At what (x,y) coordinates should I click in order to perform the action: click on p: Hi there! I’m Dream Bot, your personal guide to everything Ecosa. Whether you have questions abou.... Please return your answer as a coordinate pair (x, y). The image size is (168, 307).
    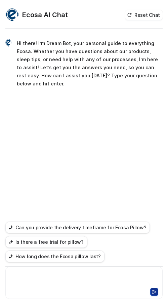
    Looking at the image, I should click on (90, 64).